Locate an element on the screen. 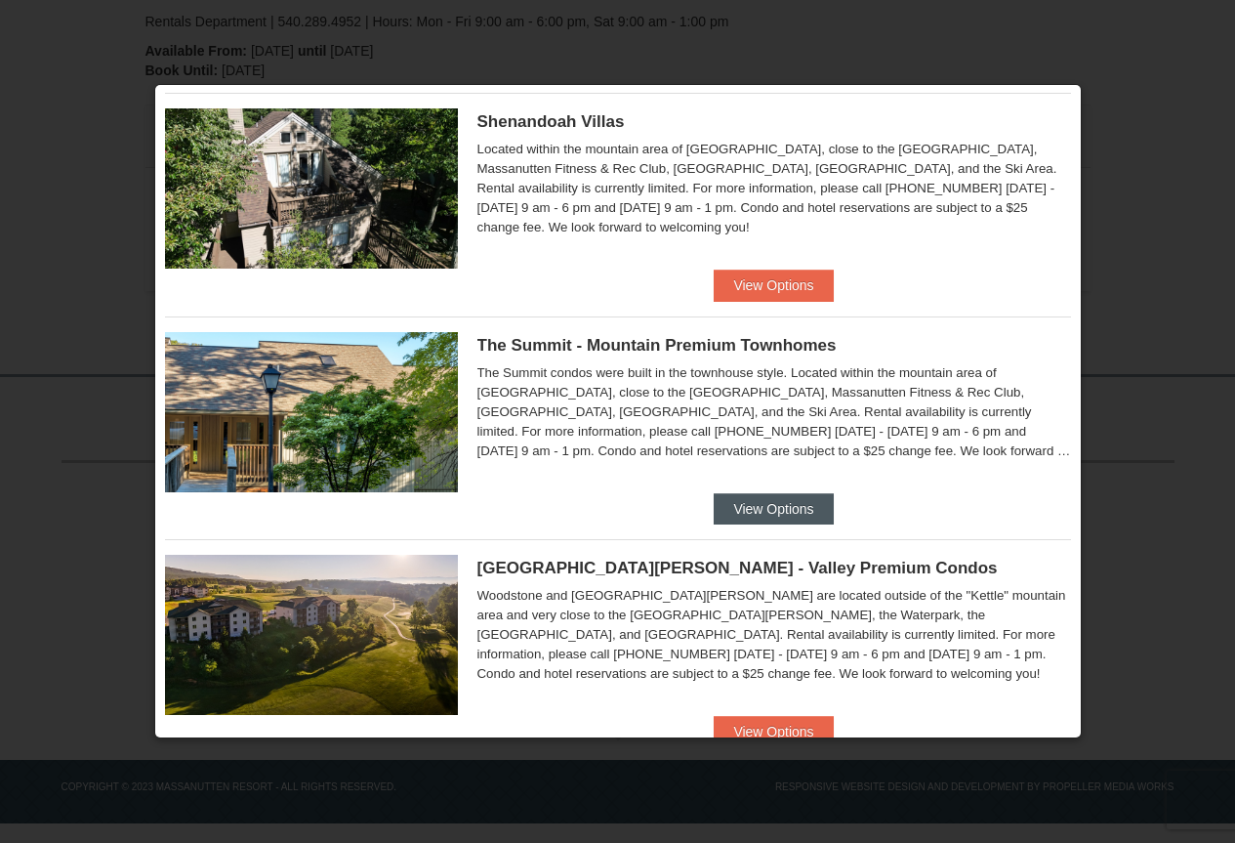  img: 19219019-2-e70bf45f.jpg is located at coordinates (312, 188).